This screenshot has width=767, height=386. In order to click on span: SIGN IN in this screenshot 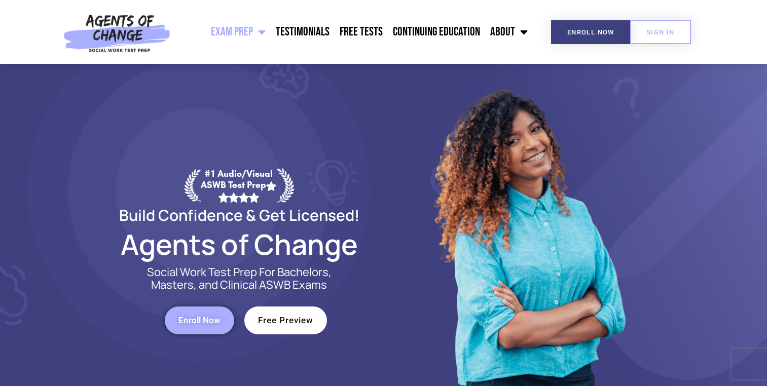, I will do `click(661, 32)`.